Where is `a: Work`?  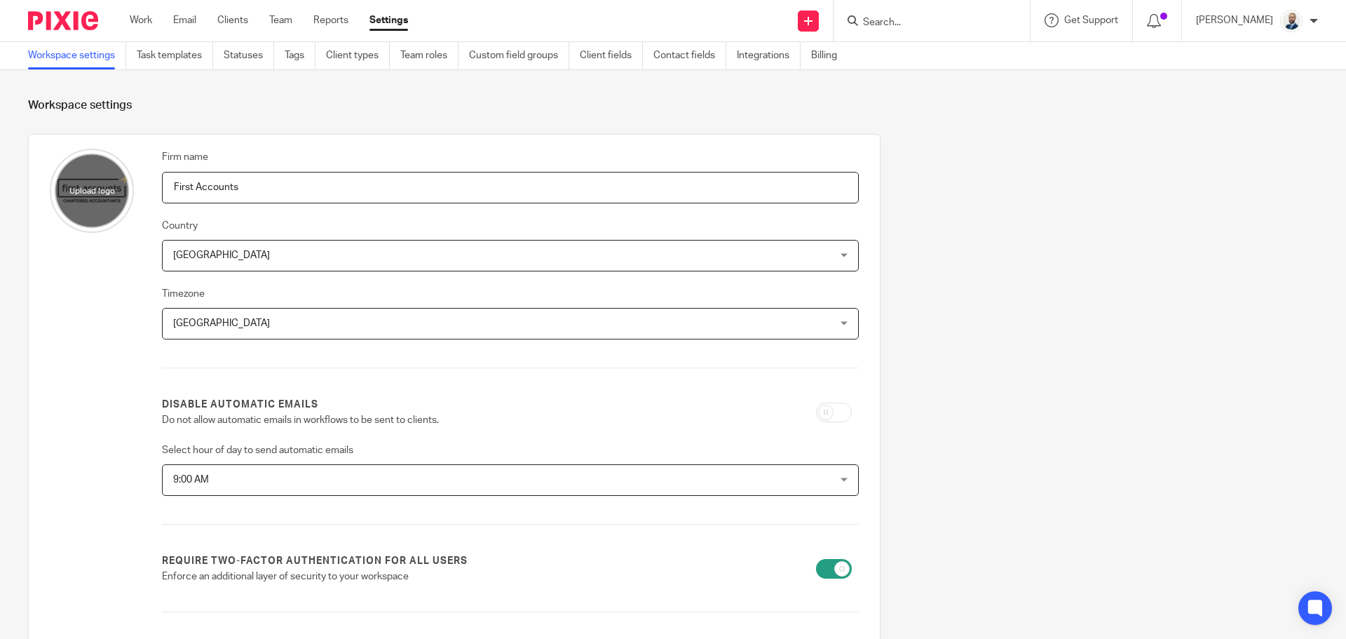
a: Work is located at coordinates (141, 20).